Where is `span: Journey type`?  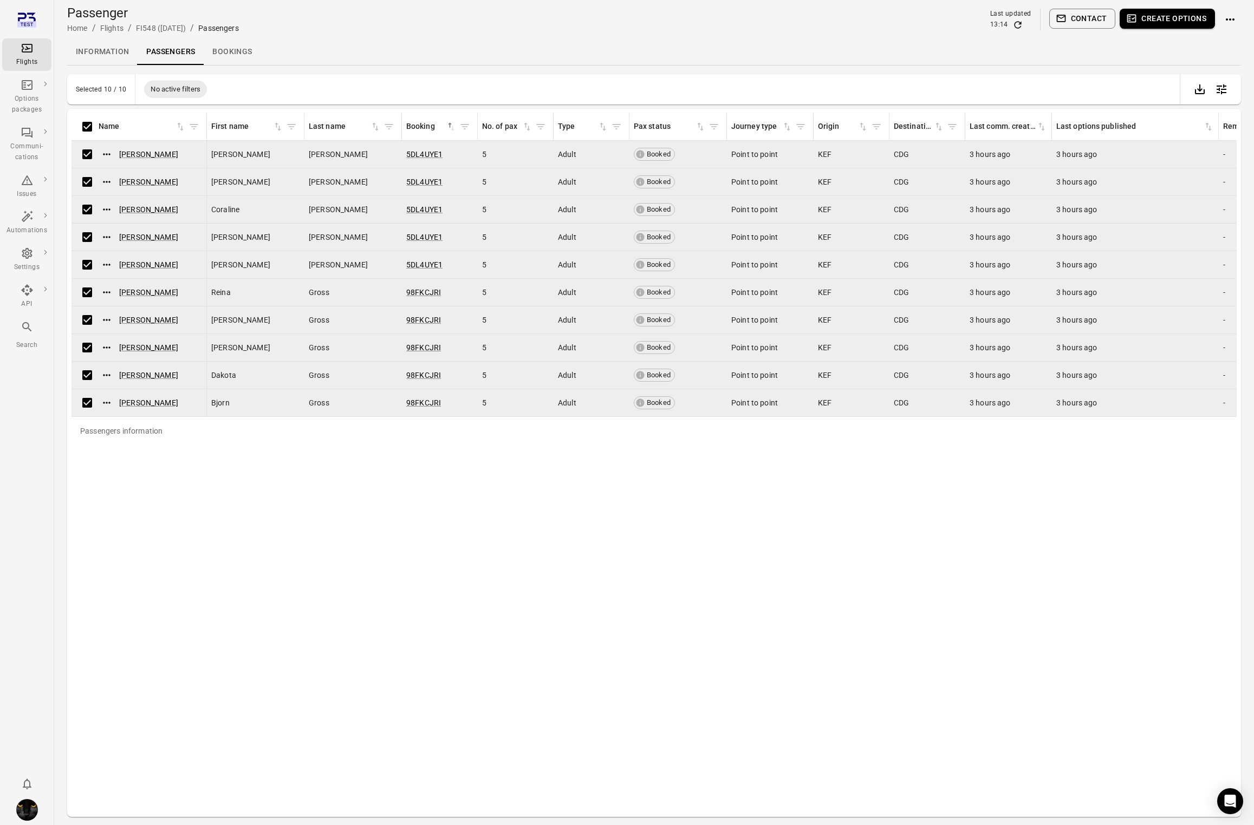 span: Journey type is located at coordinates (761, 127).